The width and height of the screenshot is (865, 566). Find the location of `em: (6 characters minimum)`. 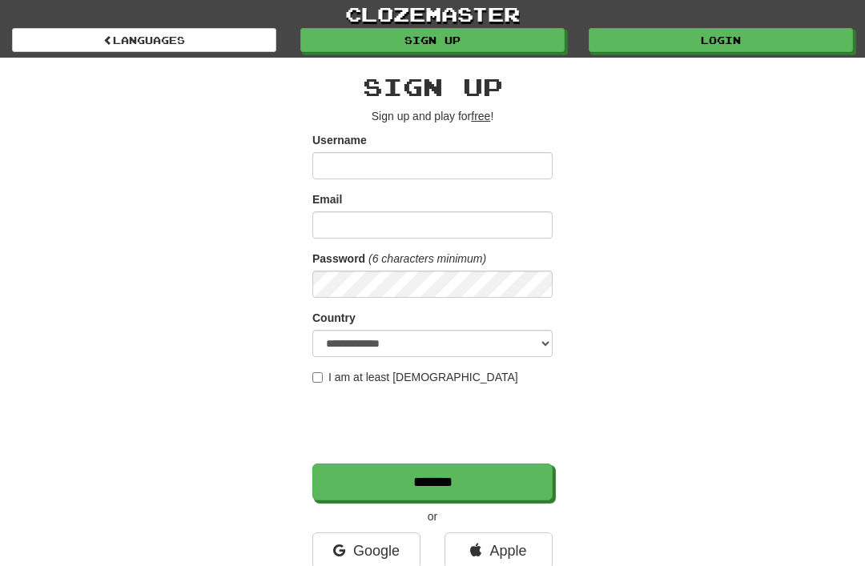

em: (6 characters minimum) is located at coordinates (427, 259).